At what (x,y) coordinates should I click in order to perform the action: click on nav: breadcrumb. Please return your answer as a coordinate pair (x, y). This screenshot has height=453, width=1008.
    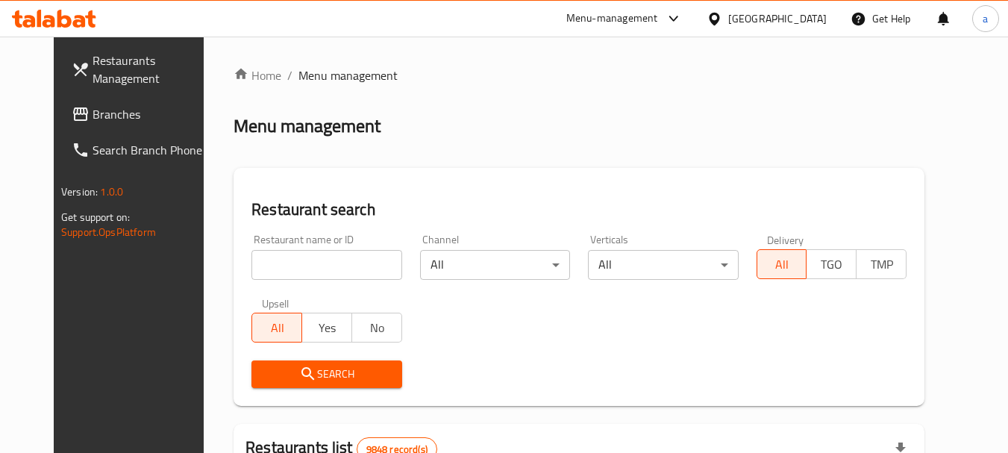
    Looking at the image, I should click on (579, 75).